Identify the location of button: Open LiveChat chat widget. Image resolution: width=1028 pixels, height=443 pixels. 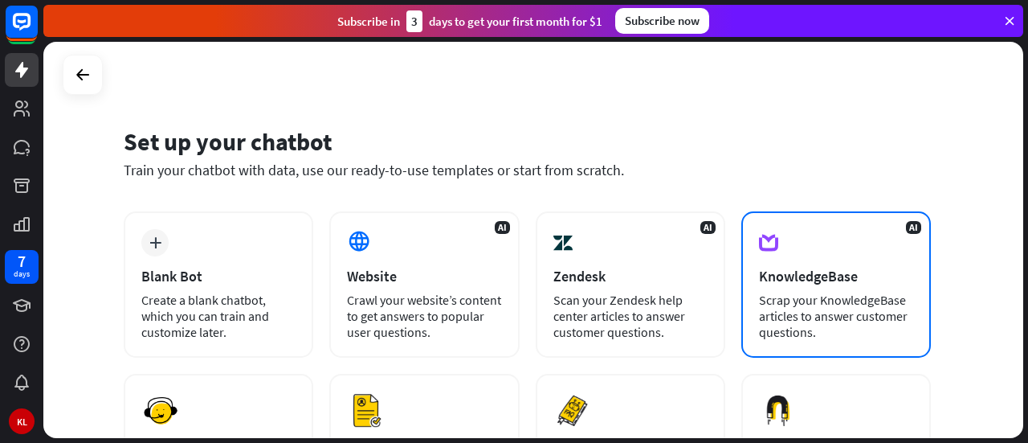
(37, 31).